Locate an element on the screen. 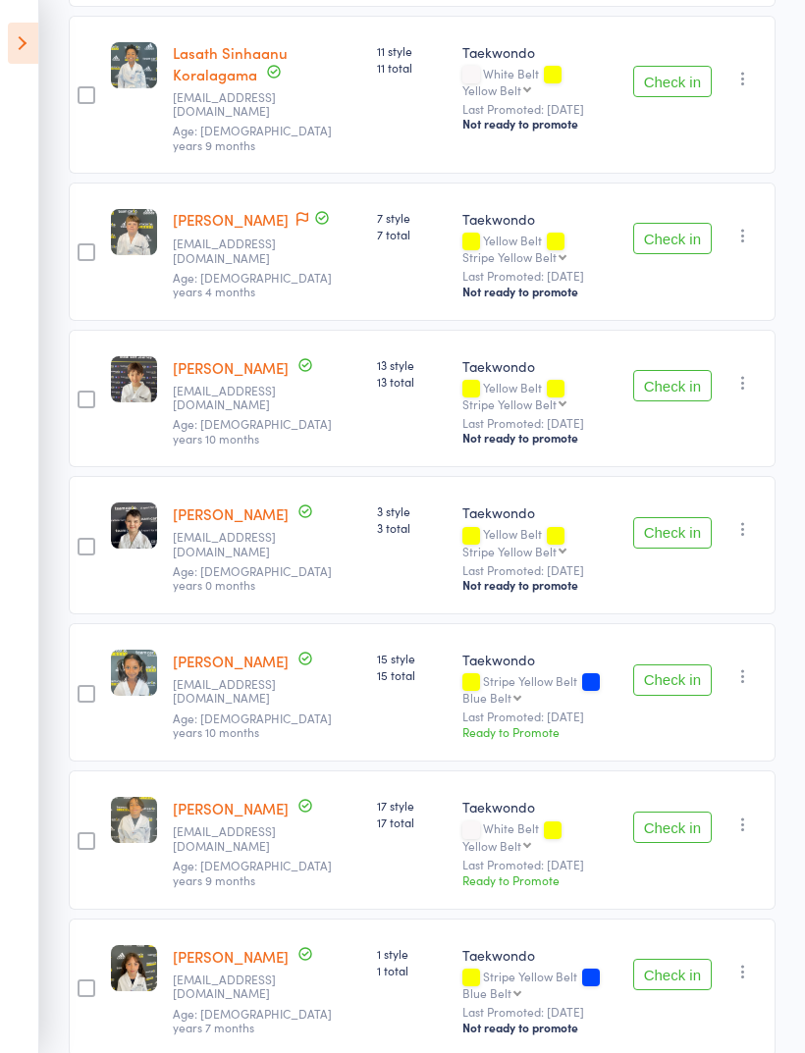 This screenshot has height=1053, width=805. img: image1723702610.png is located at coordinates (134, 672).